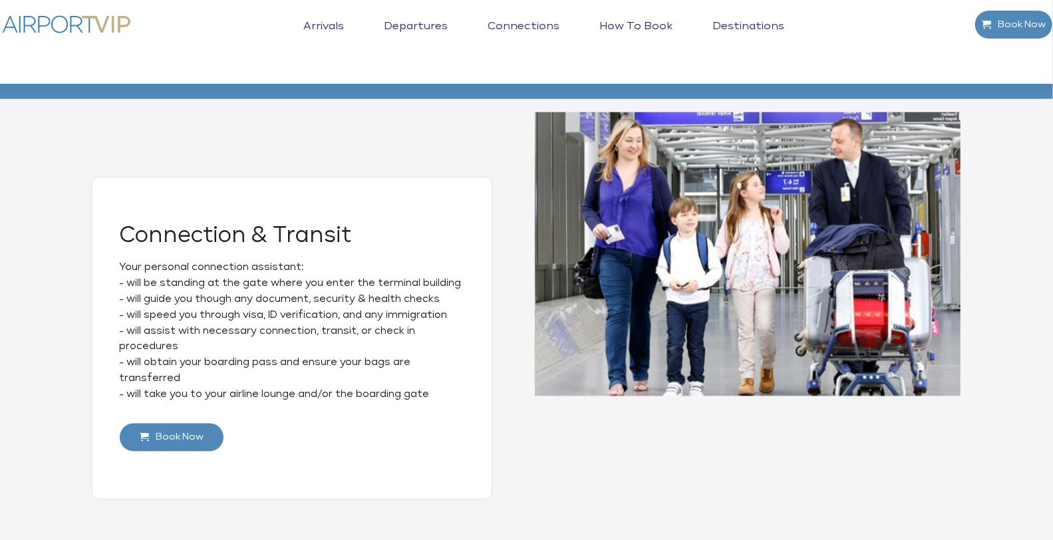 This screenshot has height=540, width=1053. I want to click on a: Destinations, so click(749, 37).